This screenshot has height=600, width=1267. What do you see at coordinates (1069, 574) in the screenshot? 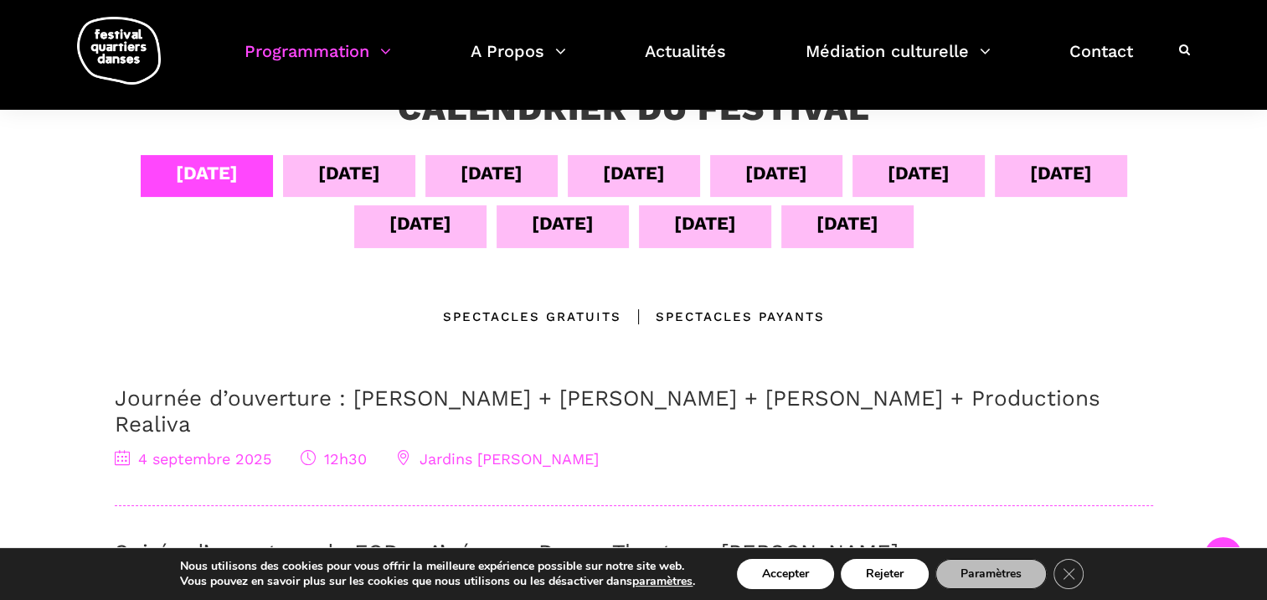
I see `button: Close GDPR Cookie Banner` at bounding box center [1069, 574].